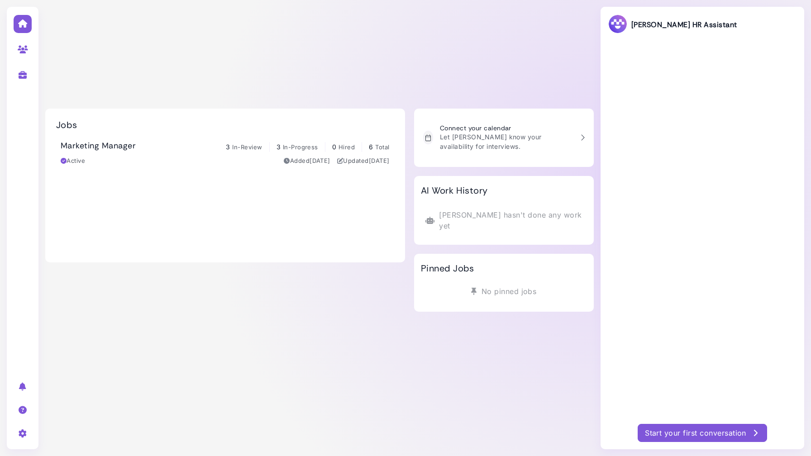  What do you see at coordinates (454, 190) in the screenshot?
I see `h2: AI Work History` at bounding box center [454, 190].